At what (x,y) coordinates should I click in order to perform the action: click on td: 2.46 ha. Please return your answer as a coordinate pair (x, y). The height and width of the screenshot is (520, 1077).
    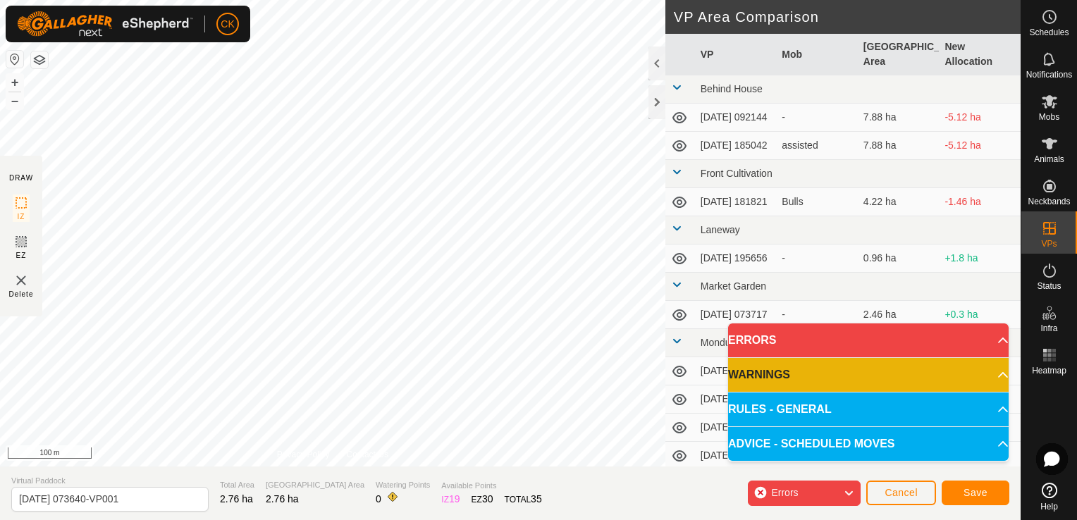
    Looking at the image, I should click on (899, 315).